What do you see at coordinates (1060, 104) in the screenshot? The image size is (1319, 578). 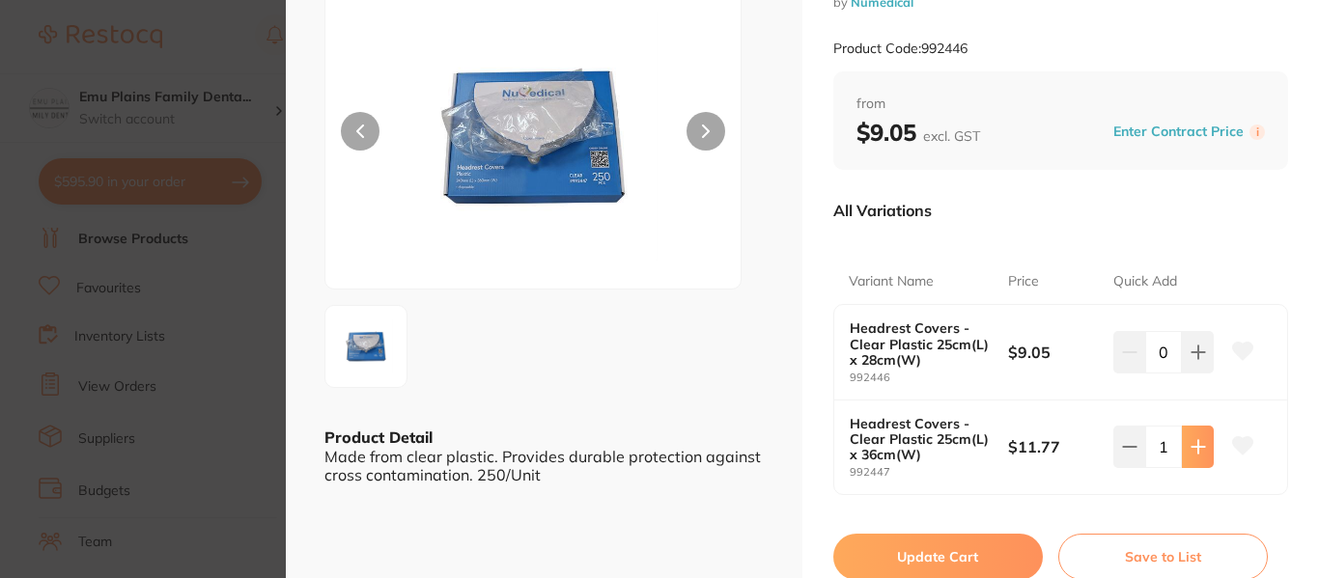 I see `span: from` at bounding box center [1060, 104].